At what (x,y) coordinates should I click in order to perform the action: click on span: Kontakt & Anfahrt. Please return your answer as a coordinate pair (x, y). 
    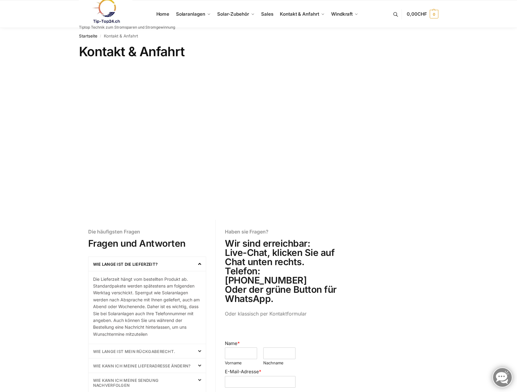
    Looking at the image, I should click on (299, 14).